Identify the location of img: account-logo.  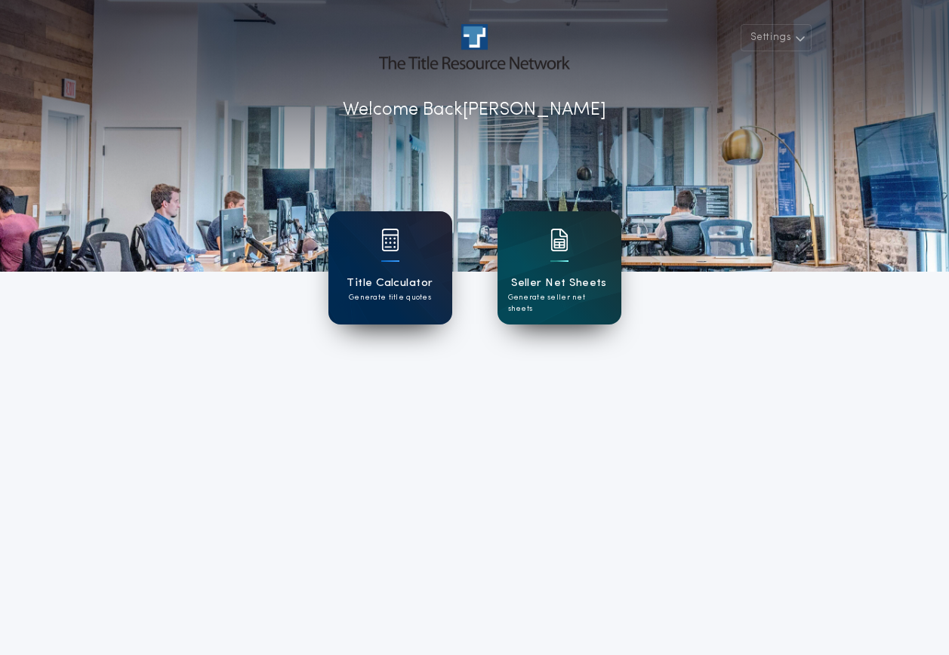
(474, 47).